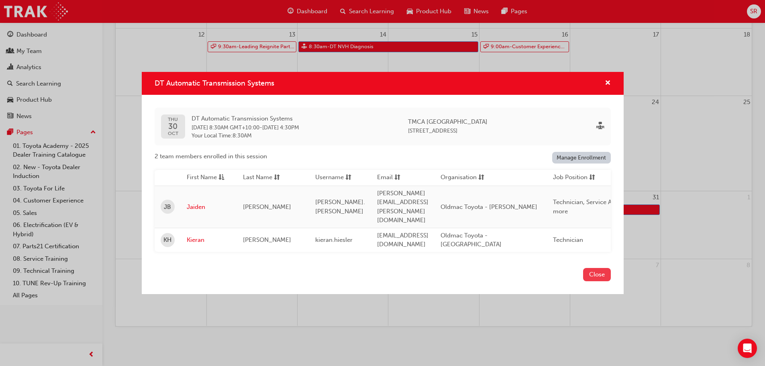 The width and height of the screenshot is (765, 366). I want to click on div: Open Intercom Messenger, so click(747, 348).